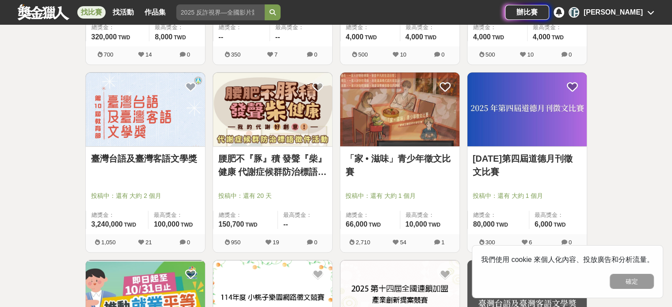 This screenshot has height=307, width=672. Describe the element at coordinates (167, 224) in the screenshot. I see `span: 100,000` at that location.